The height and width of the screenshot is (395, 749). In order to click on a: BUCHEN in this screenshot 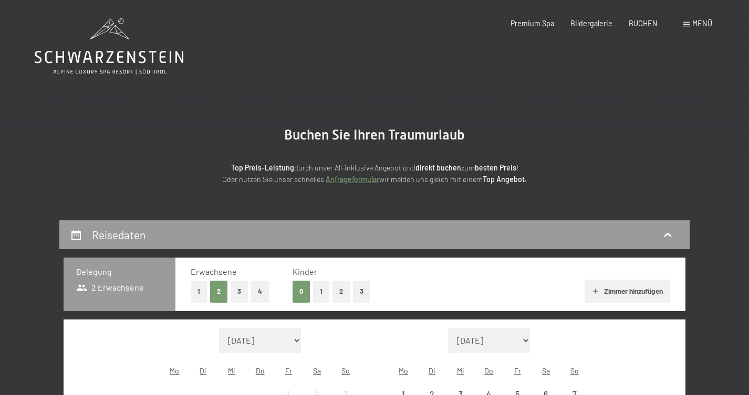, I will do `click(643, 23)`.